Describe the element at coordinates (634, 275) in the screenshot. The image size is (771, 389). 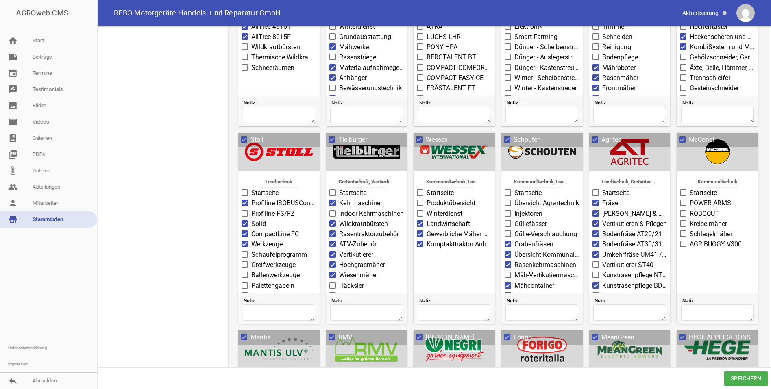
I see `span: Kunstrasenpflege NTS140` at that location.